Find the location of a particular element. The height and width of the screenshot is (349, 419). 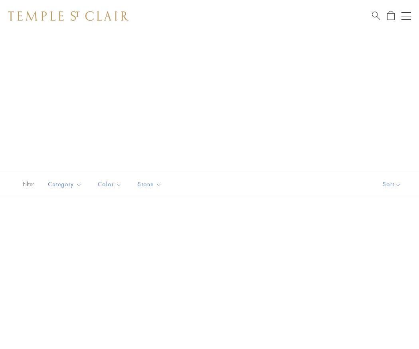

img: Temple St. Clair is located at coordinates (68, 16).